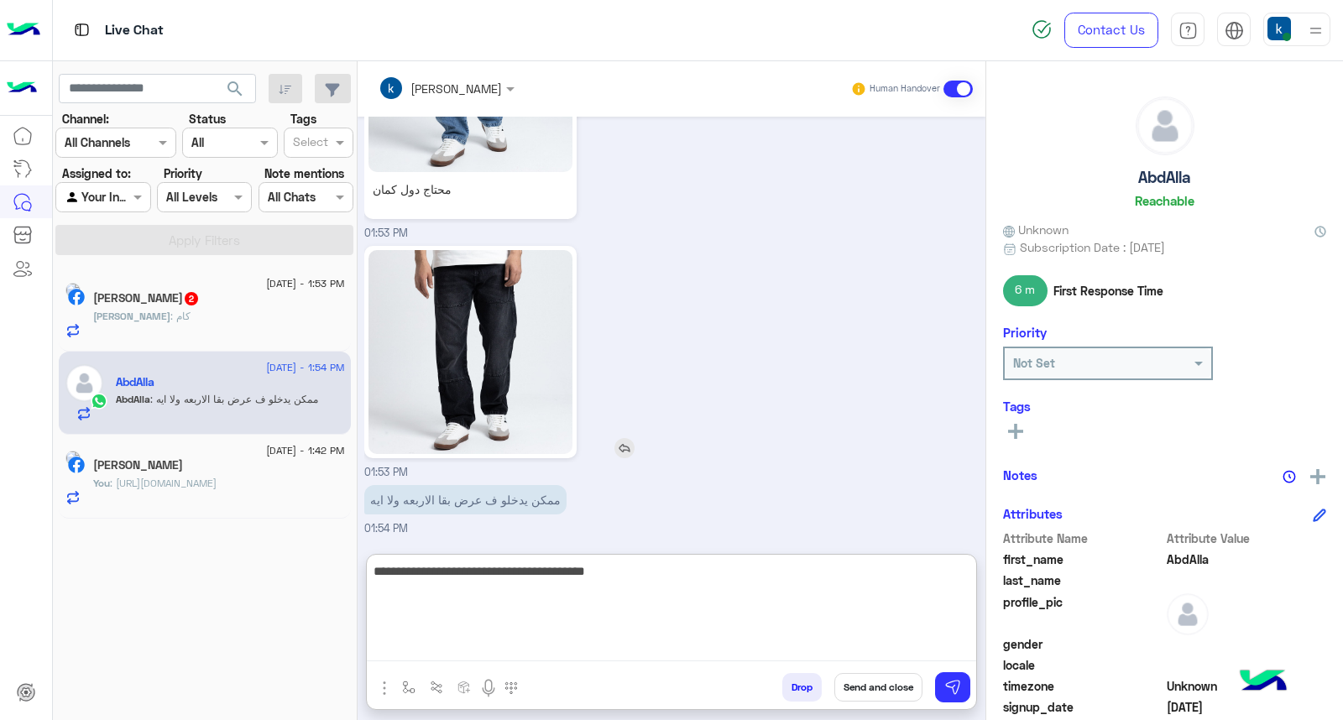 The height and width of the screenshot is (720, 1343). I want to click on p: Live Chat, so click(134, 30).